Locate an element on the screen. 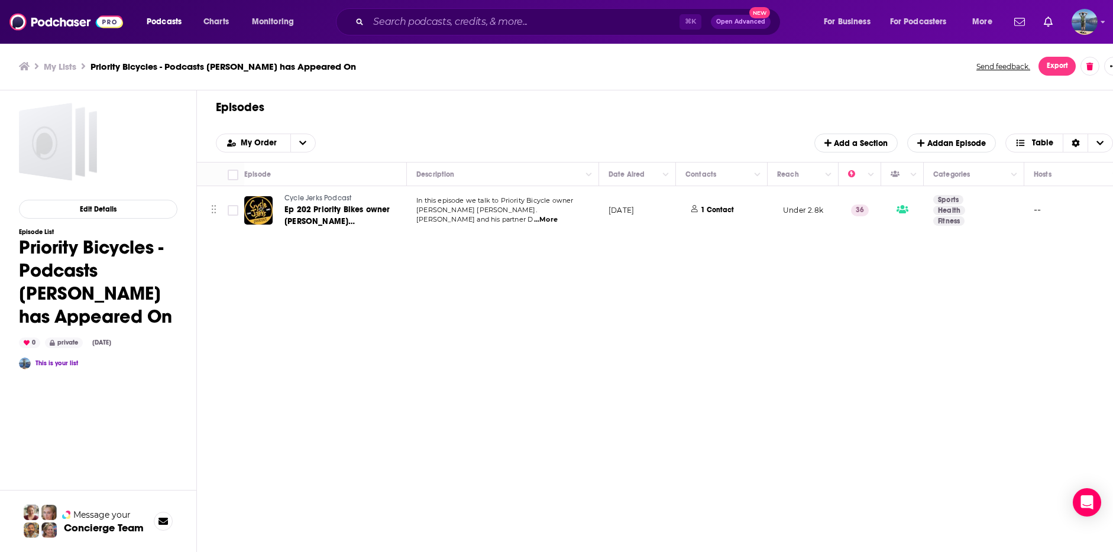 This screenshot has height=552, width=1113. span: Open Advanced is located at coordinates (741, 22).